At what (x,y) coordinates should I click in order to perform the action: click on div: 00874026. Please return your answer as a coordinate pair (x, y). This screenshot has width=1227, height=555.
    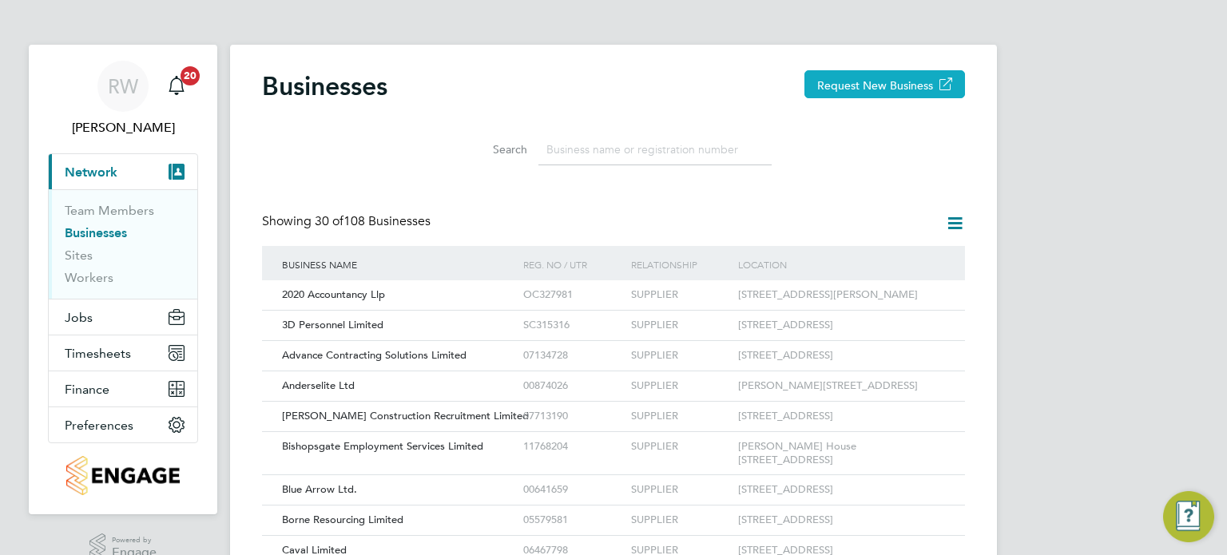
    Looking at the image, I should click on (573, 386).